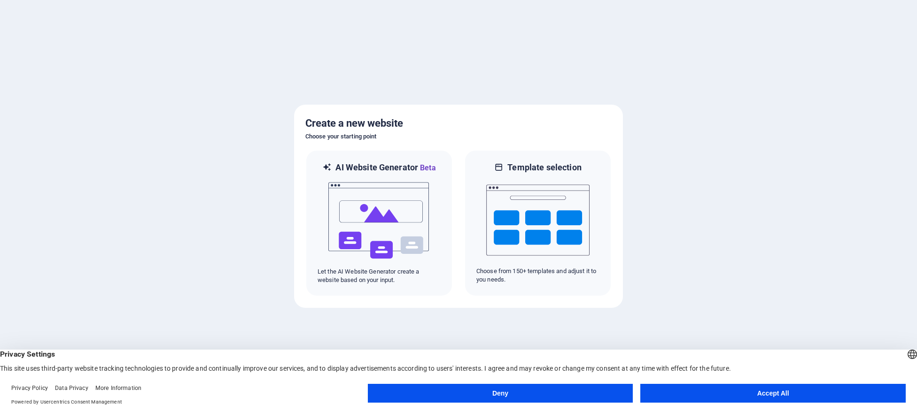 The height and width of the screenshot is (412, 917). I want to click on img: ai, so click(379, 221).